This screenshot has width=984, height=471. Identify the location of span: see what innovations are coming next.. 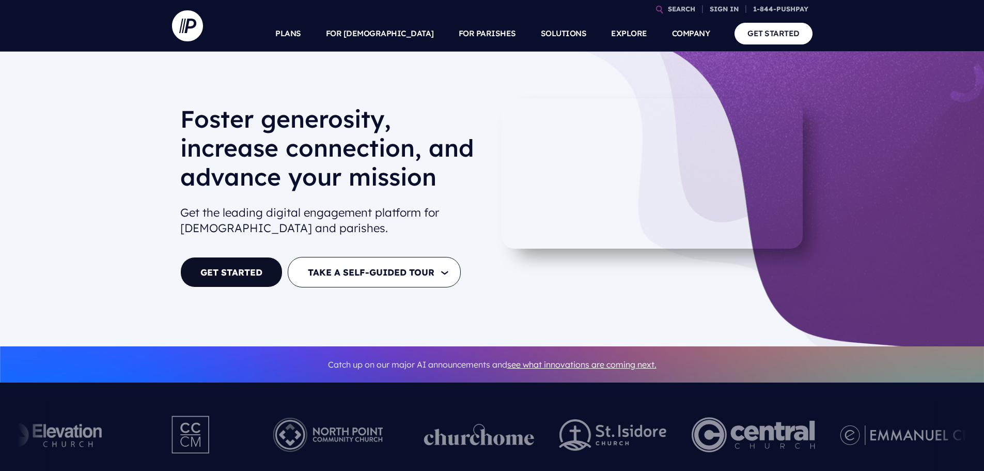
(582, 364).